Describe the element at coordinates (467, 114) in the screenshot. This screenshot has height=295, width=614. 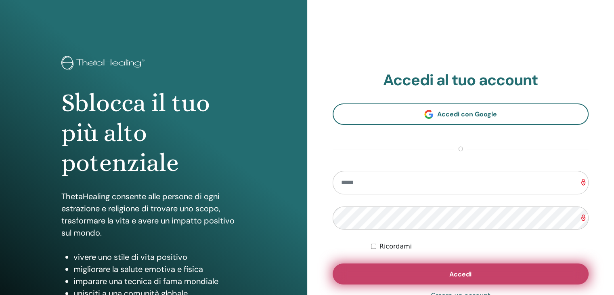
I see `span: Accedi con Google` at that location.